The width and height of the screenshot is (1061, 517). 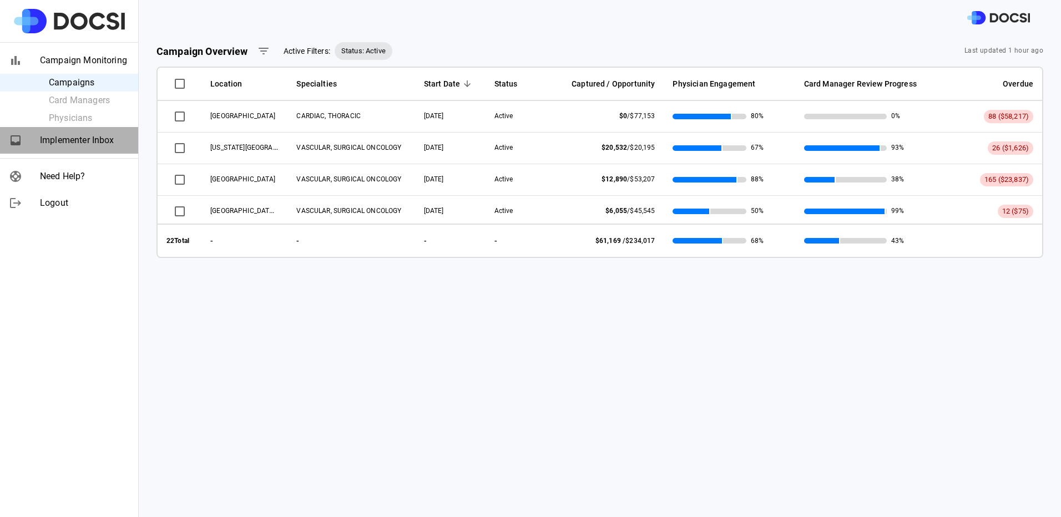 What do you see at coordinates (897, 241) in the screenshot?
I see `span: 43%` at bounding box center [897, 241].